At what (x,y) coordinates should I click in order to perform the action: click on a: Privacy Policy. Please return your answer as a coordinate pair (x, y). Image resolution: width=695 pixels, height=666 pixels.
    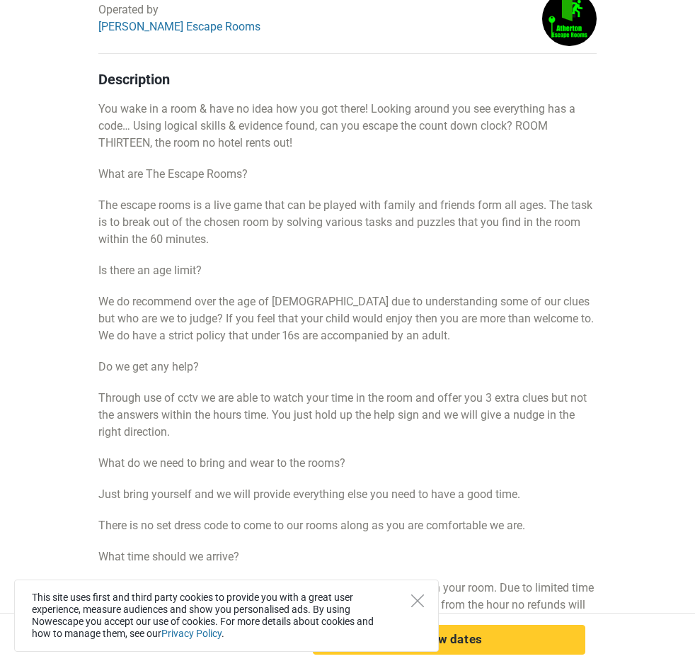
    Looking at the image, I should click on (191, 633).